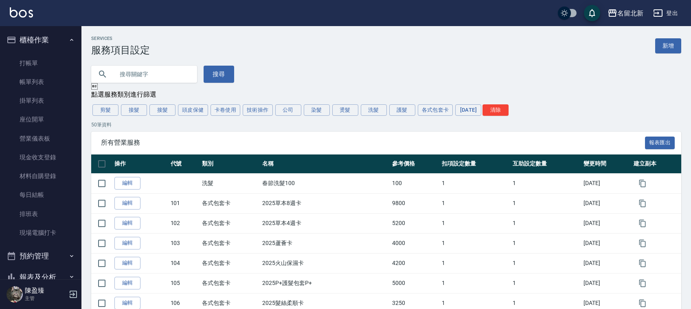 This screenshot has height=309, width=691. Describe the element at coordinates (415, 243) in the screenshot. I see `td: 4000` at that location.